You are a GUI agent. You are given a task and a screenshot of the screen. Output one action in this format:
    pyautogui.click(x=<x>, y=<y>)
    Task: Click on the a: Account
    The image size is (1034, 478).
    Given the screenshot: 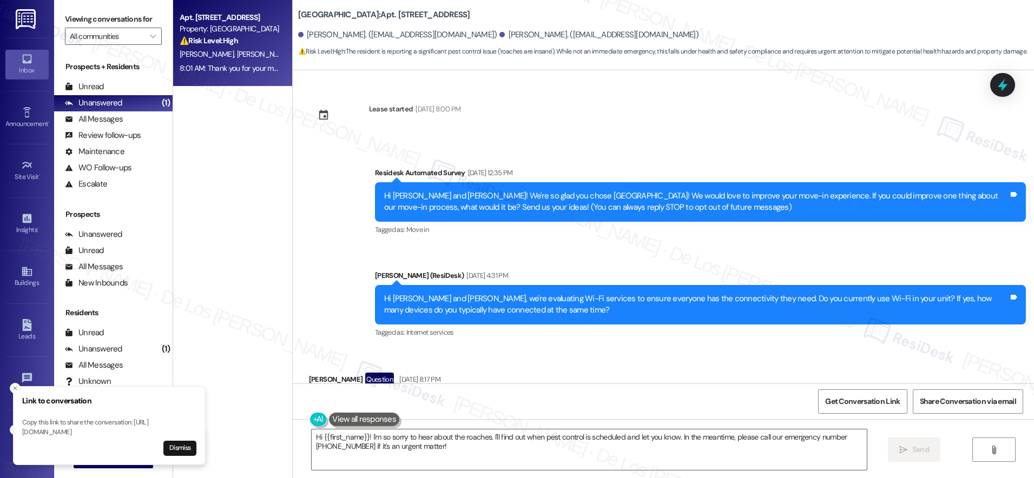 What is the action you would take?
    pyautogui.click(x=27, y=437)
    